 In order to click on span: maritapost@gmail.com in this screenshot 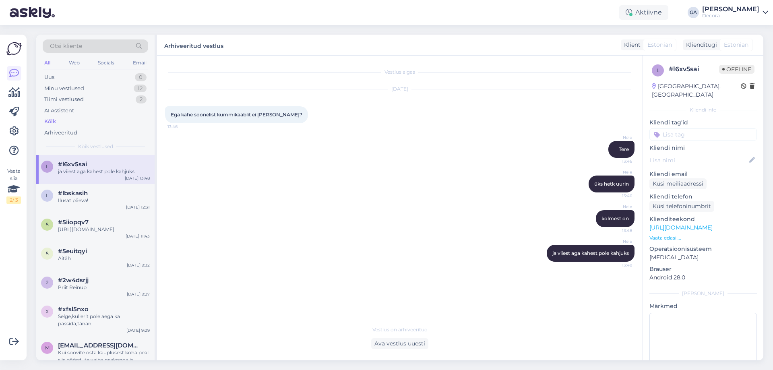, I will do `click(100, 345)`.